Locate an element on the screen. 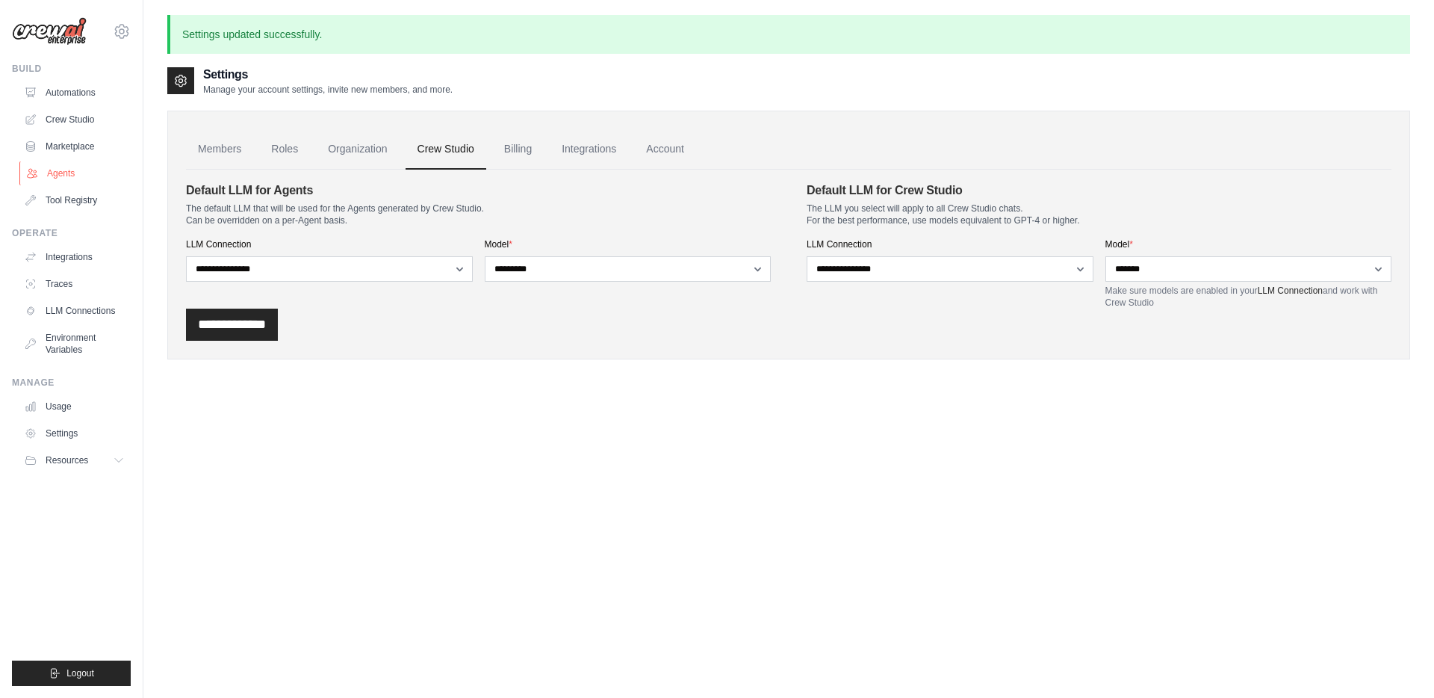 The width and height of the screenshot is (1434, 698). a: Environment Variables is located at coordinates (74, 344).